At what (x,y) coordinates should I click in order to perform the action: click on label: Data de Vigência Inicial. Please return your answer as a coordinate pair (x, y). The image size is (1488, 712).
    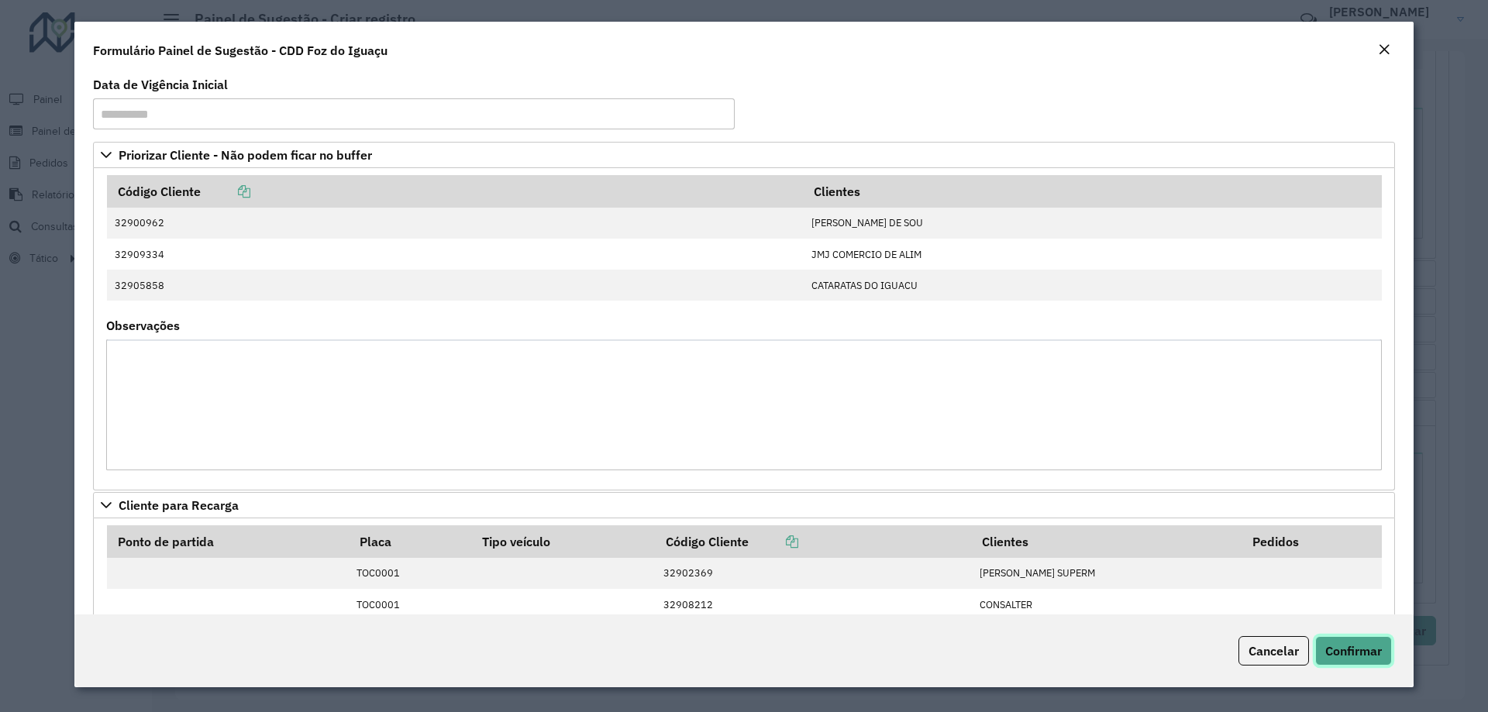
    Looking at the image, I should click on (160, 84).